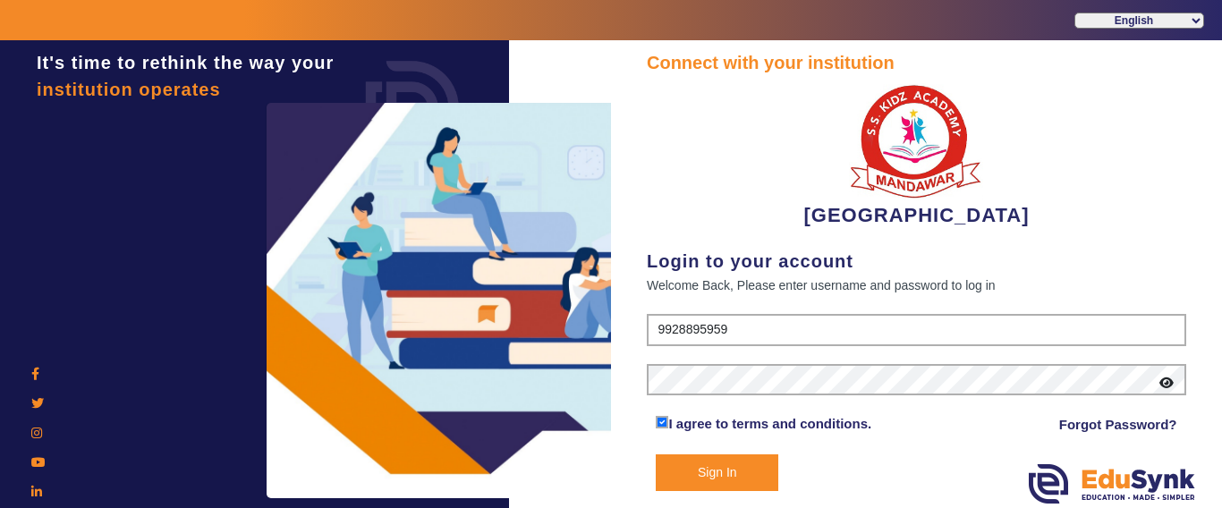 The image size is (1222, 508). Describe the element at coordinates (916, 138) in the screenshot. I see `img: b9104f0a-387a-4379-b368-ffa933cda262` at that location.